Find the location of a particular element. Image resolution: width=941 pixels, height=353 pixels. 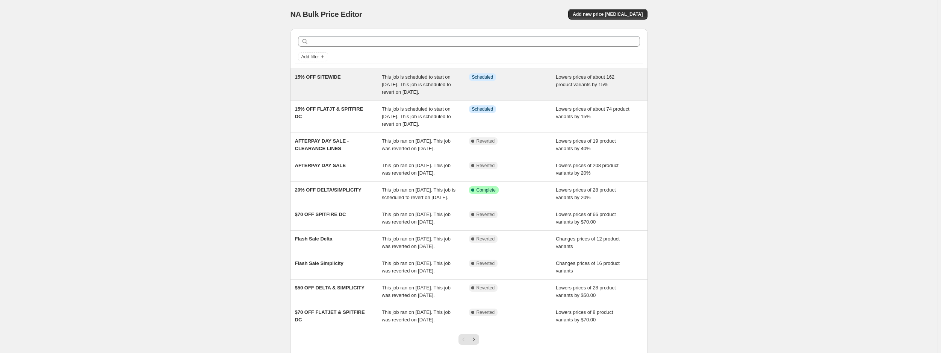

span: AFTERPAY DAY SALE is located at coordinates (321, 165).